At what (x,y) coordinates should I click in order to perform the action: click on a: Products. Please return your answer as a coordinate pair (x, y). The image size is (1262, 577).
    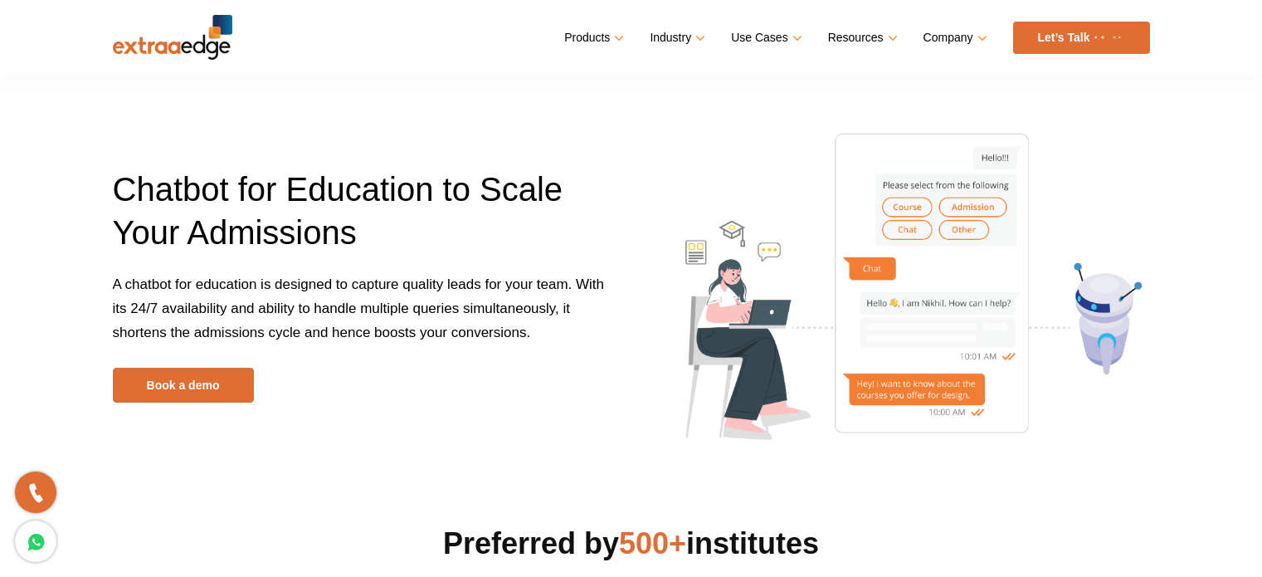
    Looking at the image, I should click on (593, 37).